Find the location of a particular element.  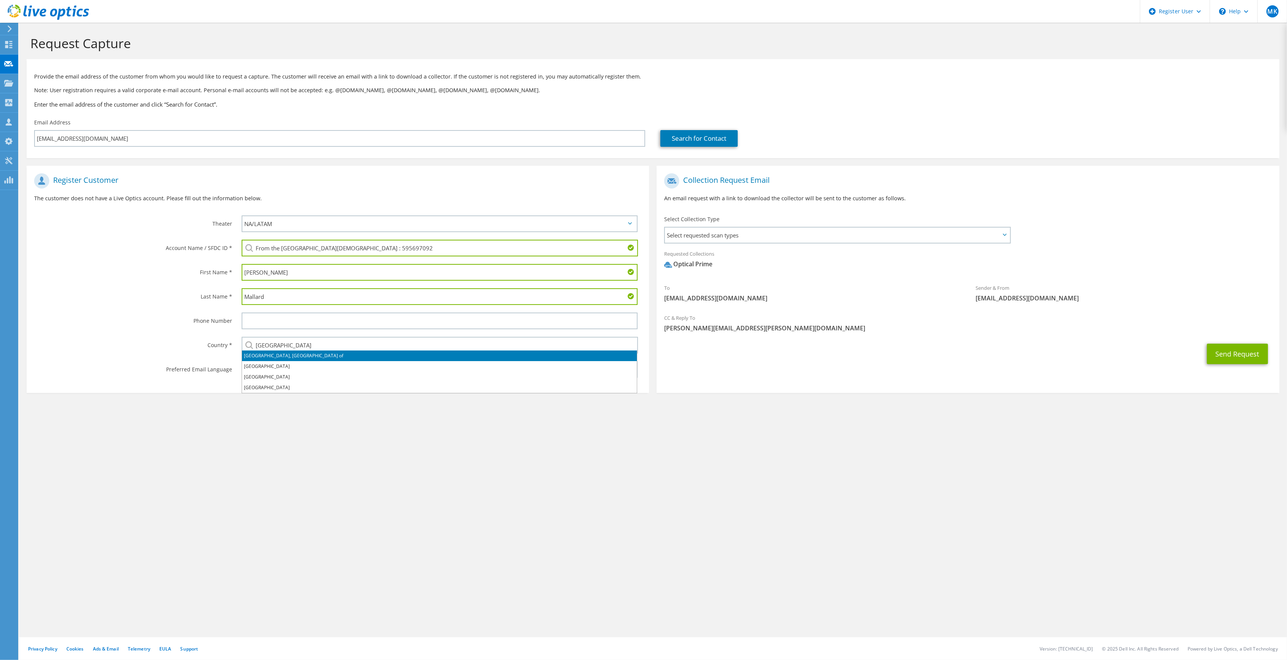

a: Search for Contact is located at coordinates (699, 138).